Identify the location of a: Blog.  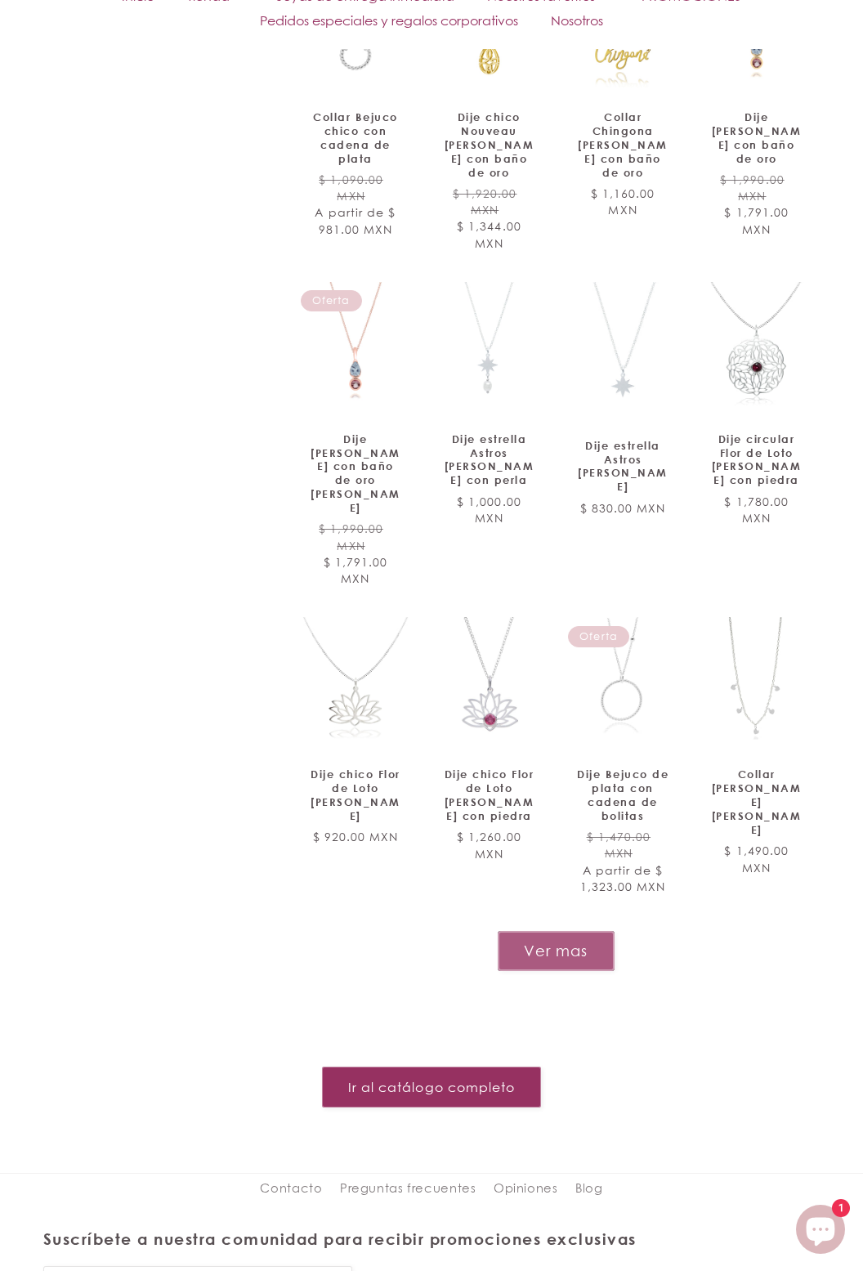
(589, 1189).